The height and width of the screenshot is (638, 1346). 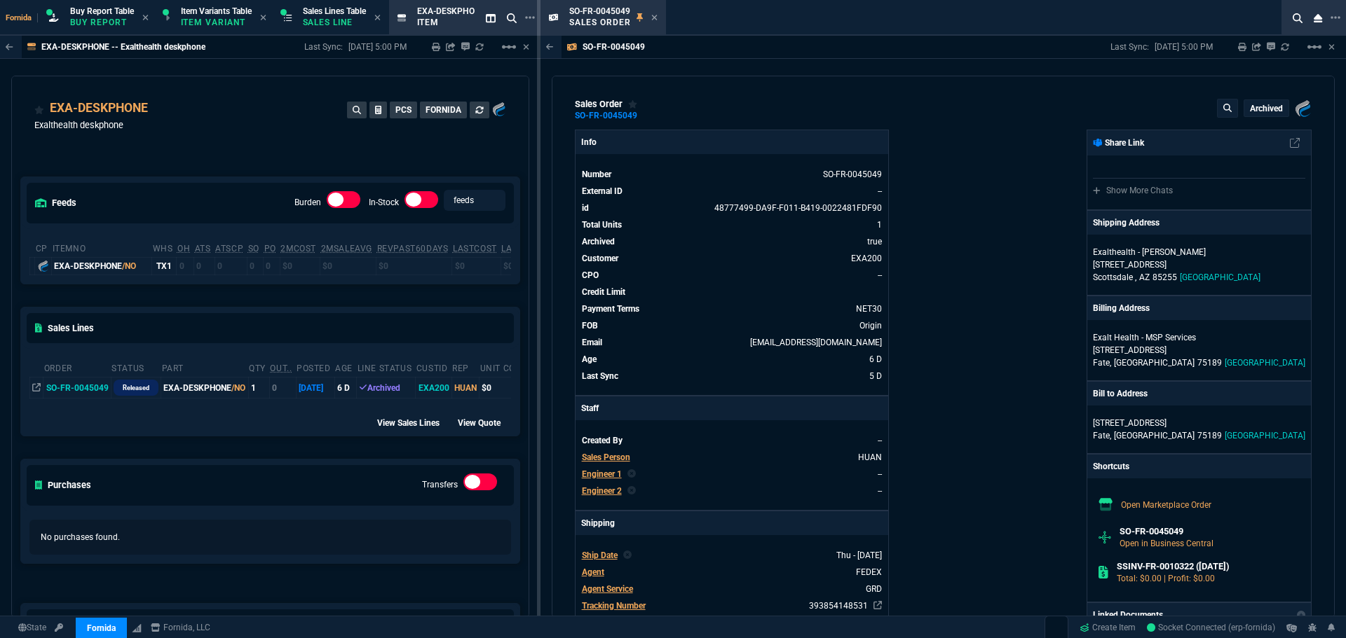 I want to click on div: $0, so click(x=504, y=388).